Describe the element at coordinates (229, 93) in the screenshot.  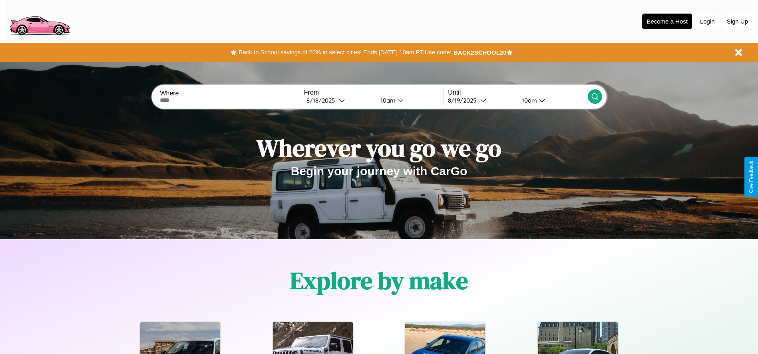
I see `label: Where` at that location.